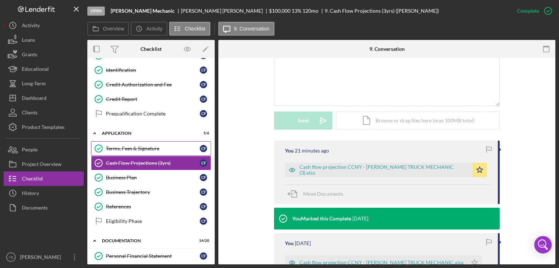  What do you see at coordinates (153, 256) in the screenshot?
I see `div: Personal Financial Statement` at bounding box center [153, 256].